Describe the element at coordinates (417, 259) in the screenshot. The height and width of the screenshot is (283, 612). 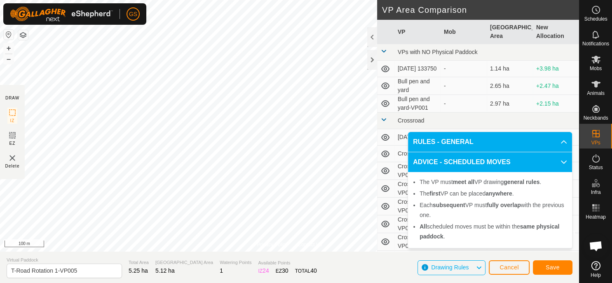
I see `td: Crossroad 1-VP006` at that location.